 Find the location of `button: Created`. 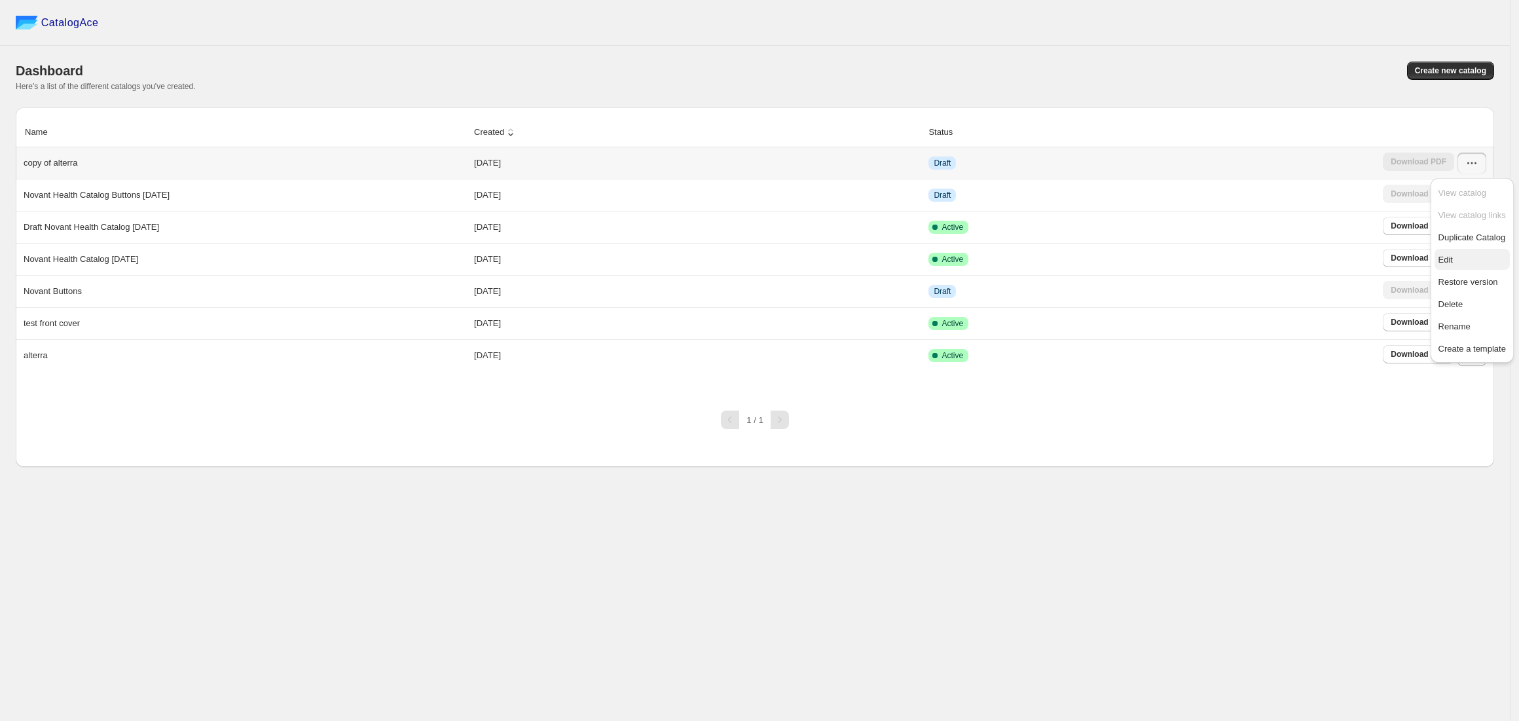

button: Created is located at coordinates (496, 132).